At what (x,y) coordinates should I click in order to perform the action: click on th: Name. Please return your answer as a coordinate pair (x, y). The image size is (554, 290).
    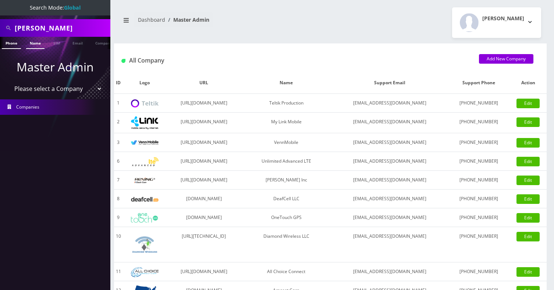
    Looking at the image, I should click on (286, 83).